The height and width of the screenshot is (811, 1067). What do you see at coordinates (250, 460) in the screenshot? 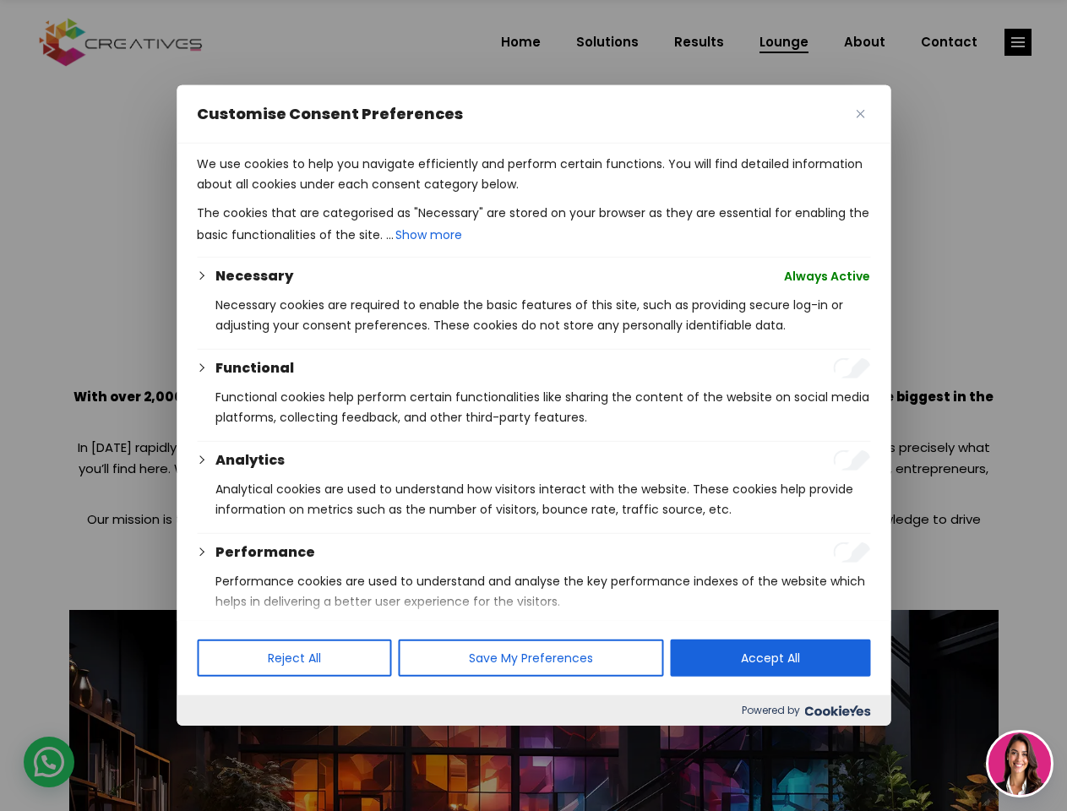
I see `button: Analytics` at bounding box center [250, 460].